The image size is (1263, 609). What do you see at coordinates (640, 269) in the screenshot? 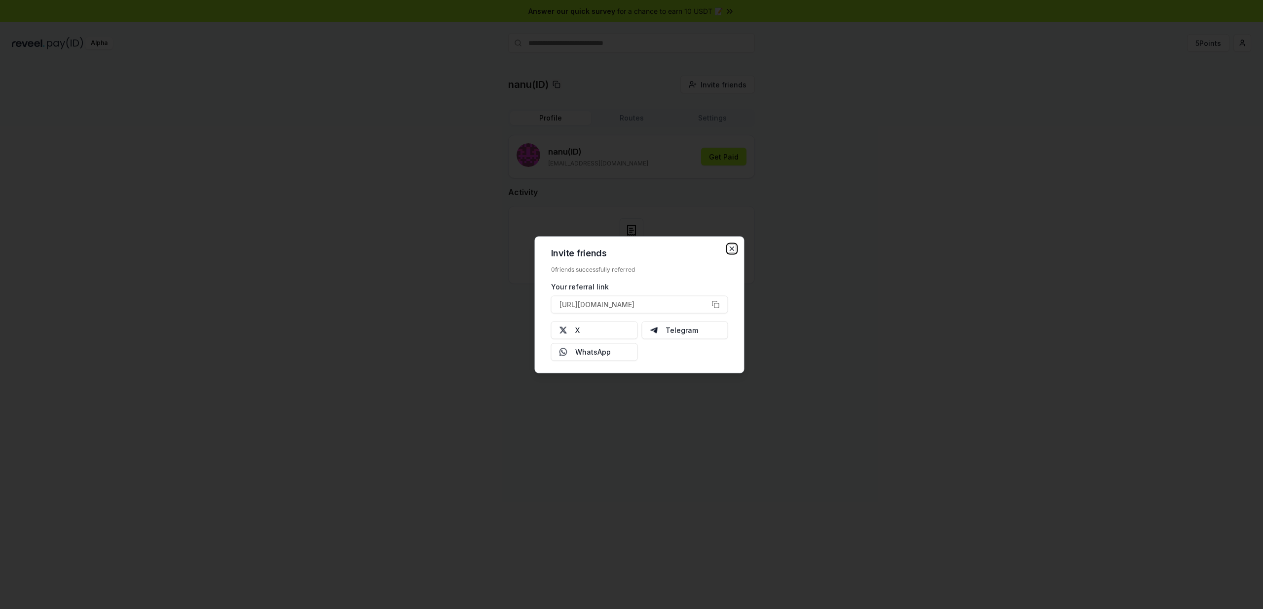
I see `div: 0 friends successfully referred` at bounding box center [640, 269].